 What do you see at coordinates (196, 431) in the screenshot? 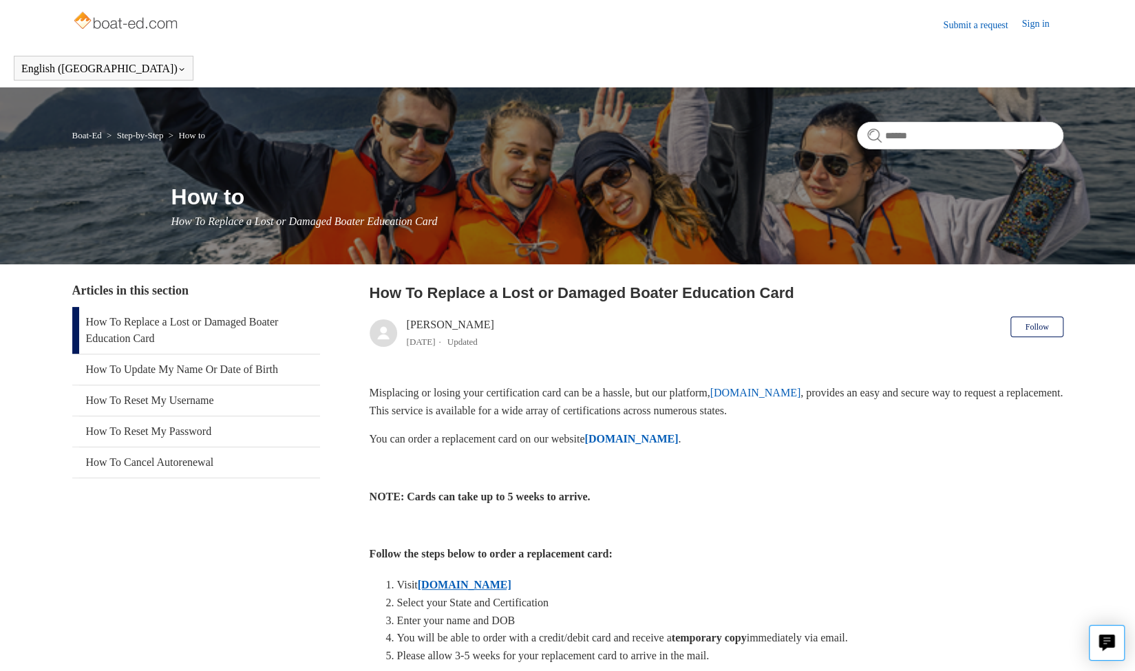
I see `a: How To Reset My Password` at bounding box center [196, 431].